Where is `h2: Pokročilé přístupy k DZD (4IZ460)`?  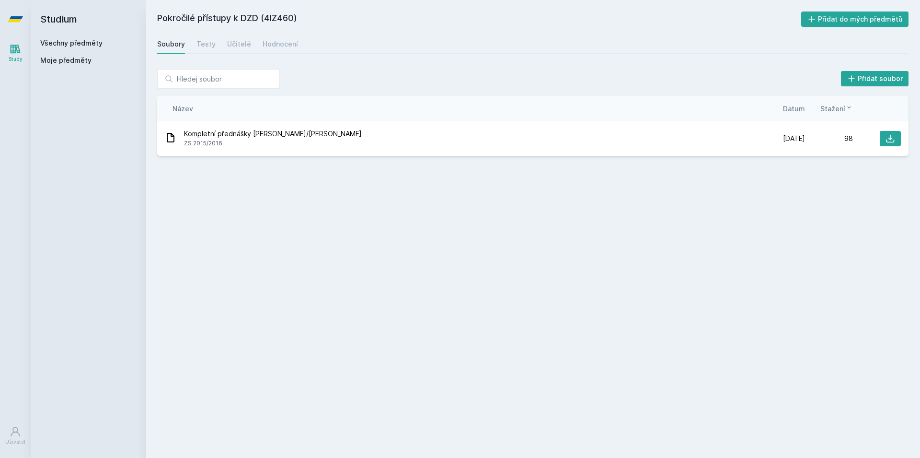 h2: Pokročilé přístupy k DZD (4IZ460) is located at coordinates (479, 19).